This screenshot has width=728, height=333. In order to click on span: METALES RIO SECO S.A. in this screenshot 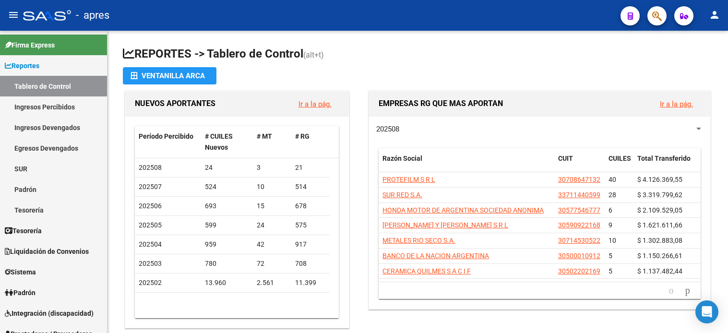, I will do `click(419, 240)`.